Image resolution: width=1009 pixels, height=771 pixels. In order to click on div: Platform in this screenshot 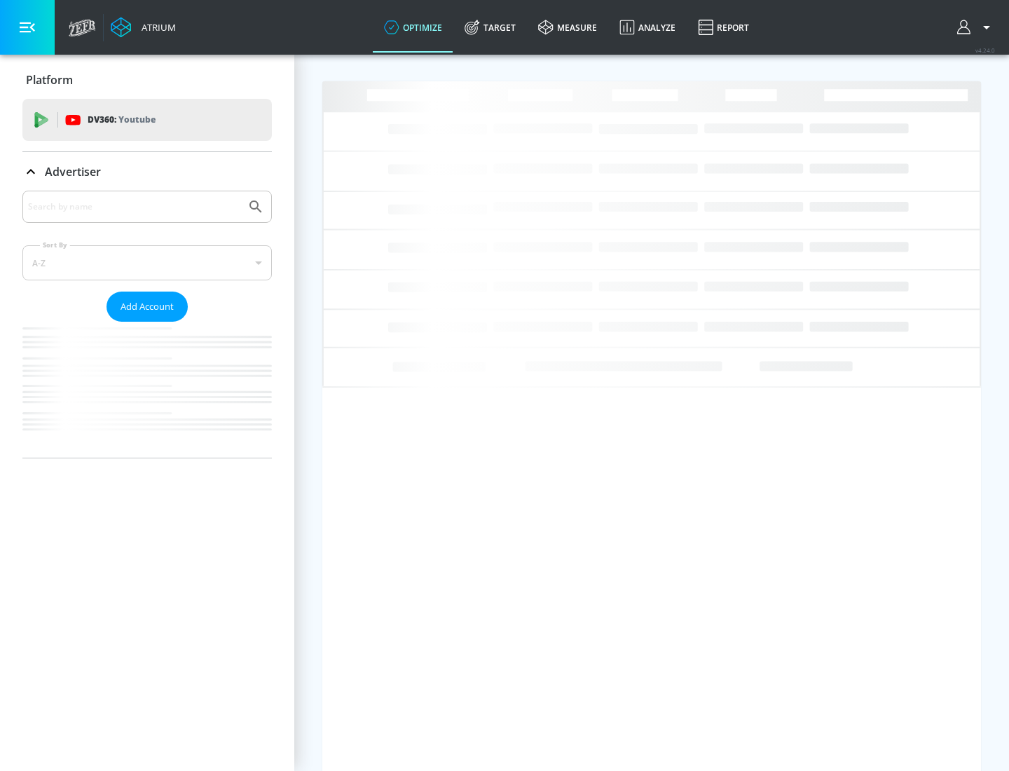, I will do `click(147, 80)`.